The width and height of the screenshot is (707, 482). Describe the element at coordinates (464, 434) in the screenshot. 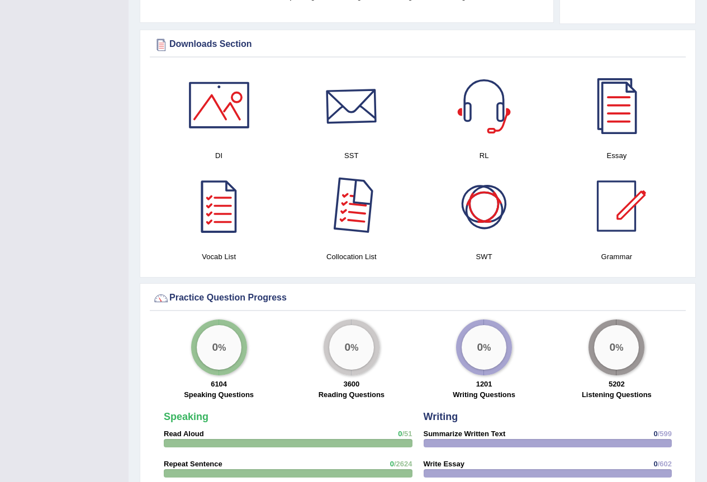

I see `strong: Summarize Written Text` at that location.